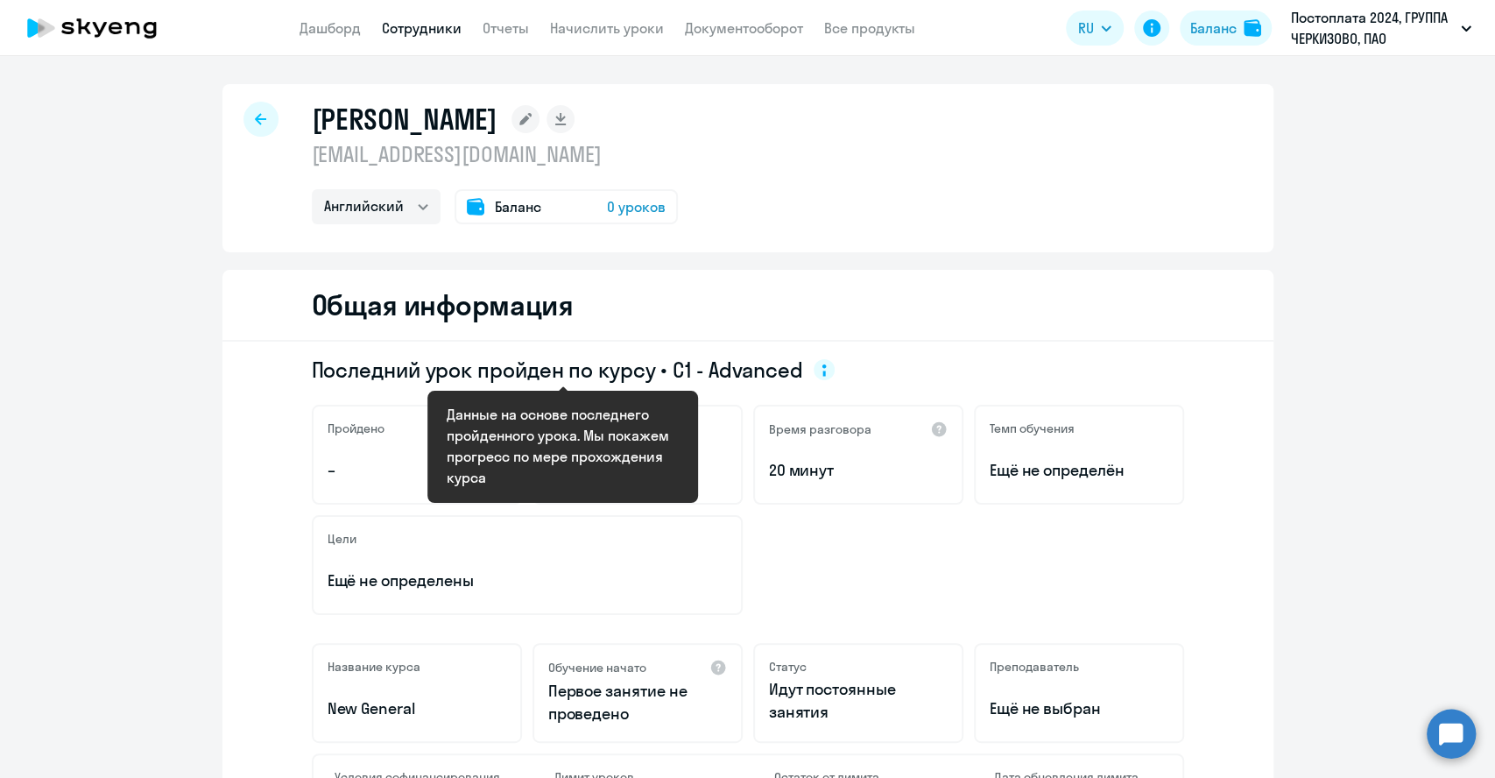  Describe the element at coordinates (1252, 28) in the screenshot. I see `img: balance` at that location.